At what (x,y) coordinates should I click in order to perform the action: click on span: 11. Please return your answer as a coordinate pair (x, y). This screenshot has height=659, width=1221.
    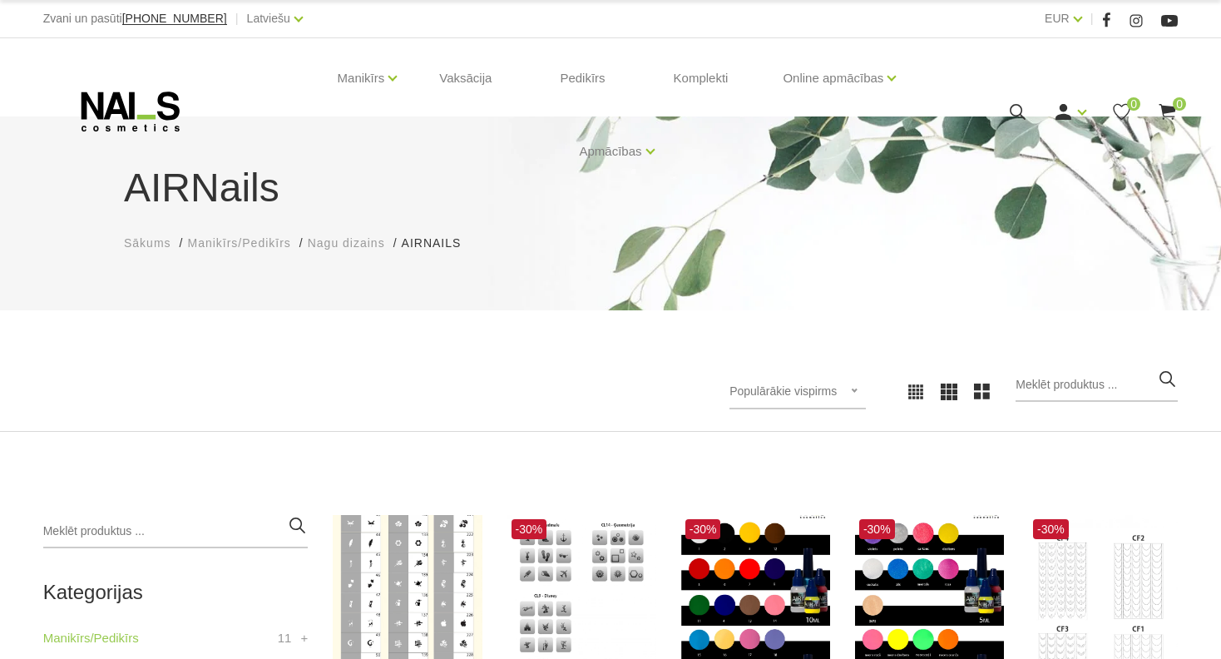
    Looking at the image, I should click on (284, 638).